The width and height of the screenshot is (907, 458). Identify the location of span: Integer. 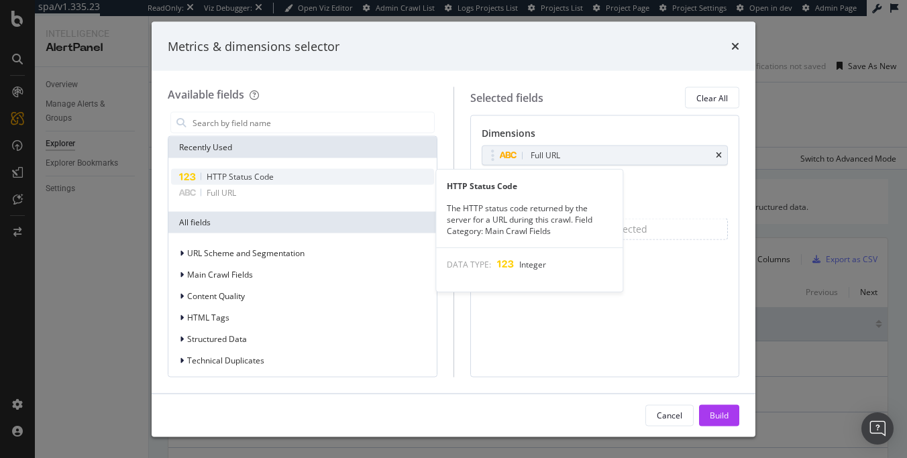
(533, 264).